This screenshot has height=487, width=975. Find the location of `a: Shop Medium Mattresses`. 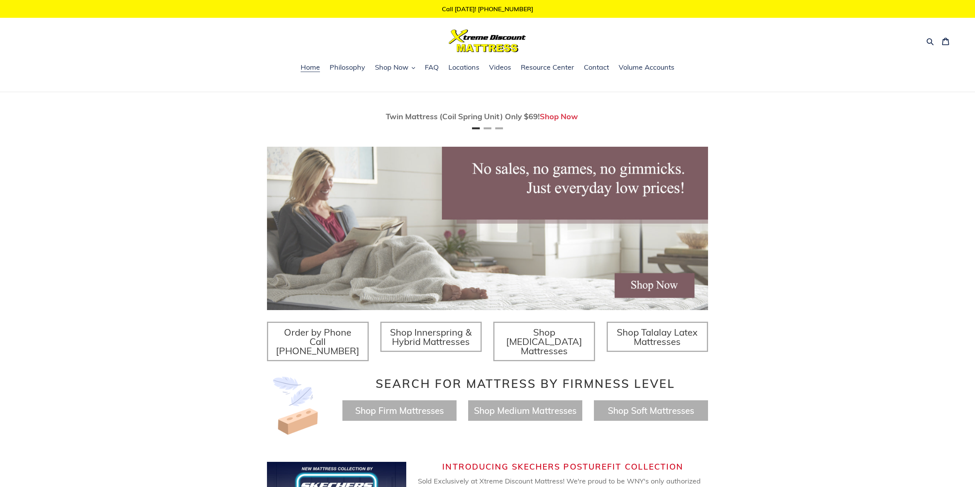

a: Shop Medium Mattresses is located at coordinates (525, 410).